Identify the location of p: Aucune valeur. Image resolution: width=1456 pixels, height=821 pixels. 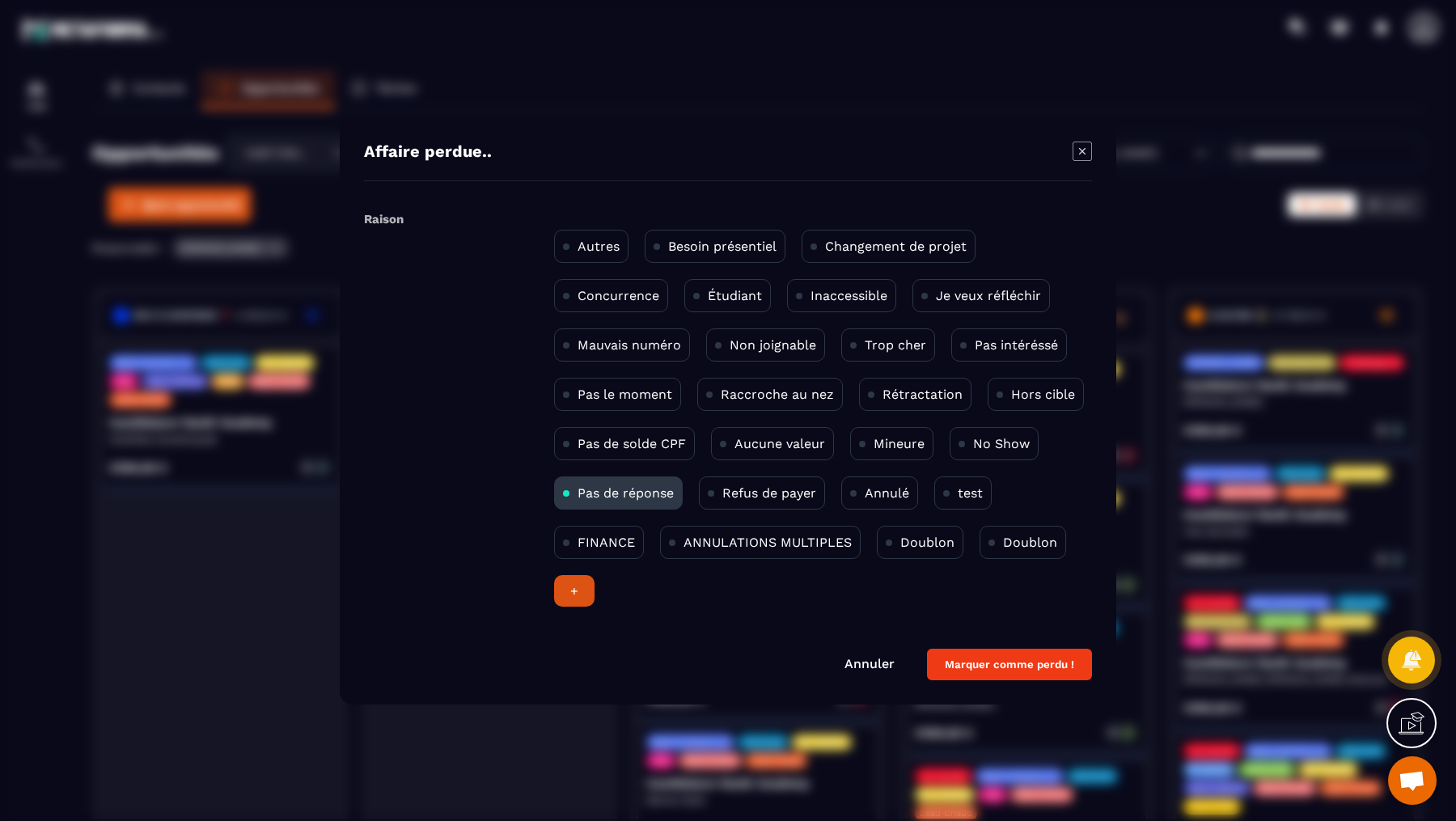
(780, 443).